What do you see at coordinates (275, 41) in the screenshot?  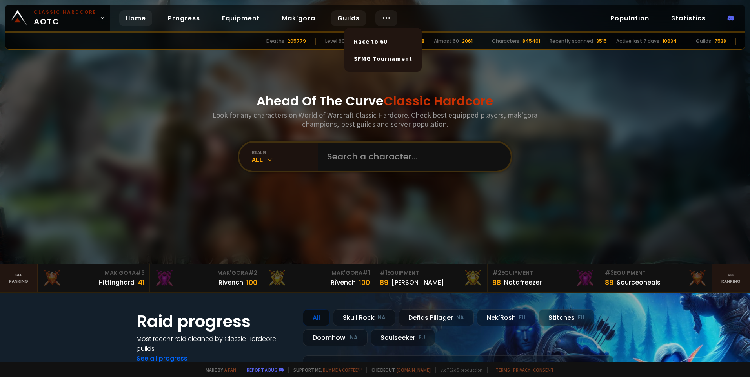 I see `div: Deaths` at bounding box center [275, 41].